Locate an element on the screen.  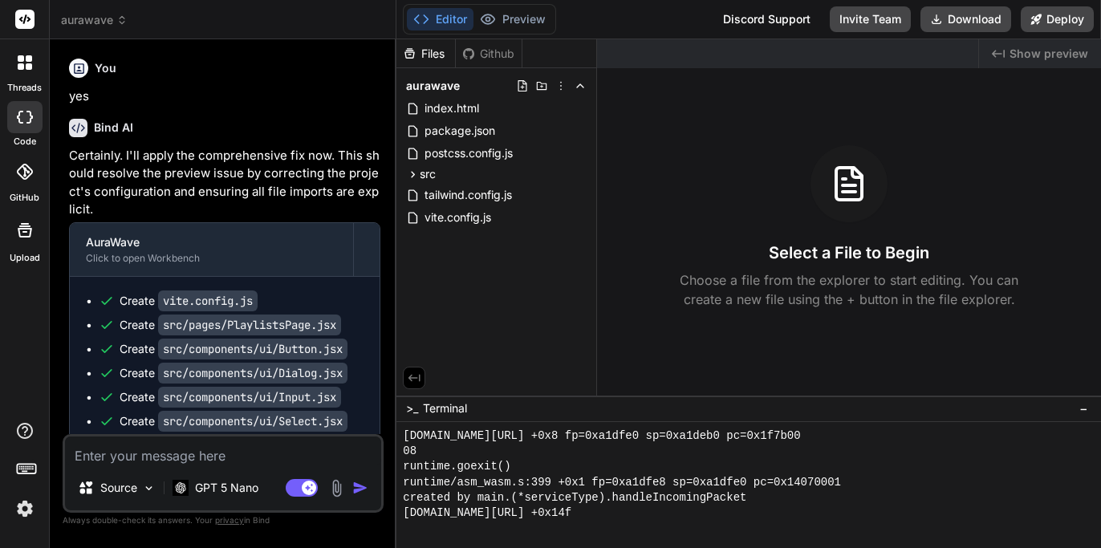
h6: You is located at coordinates (105, 68).